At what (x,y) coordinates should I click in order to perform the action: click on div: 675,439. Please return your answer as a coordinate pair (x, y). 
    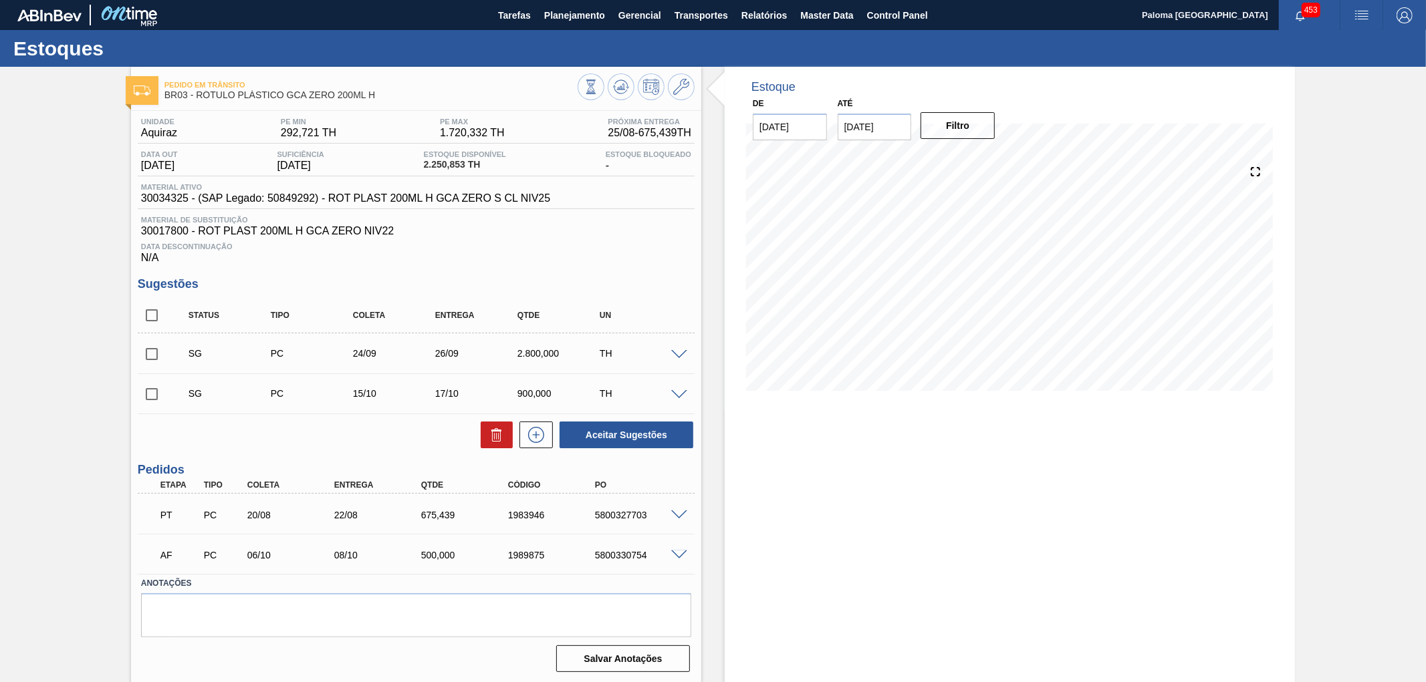
    Looking at the image, I should click on (466, 515).